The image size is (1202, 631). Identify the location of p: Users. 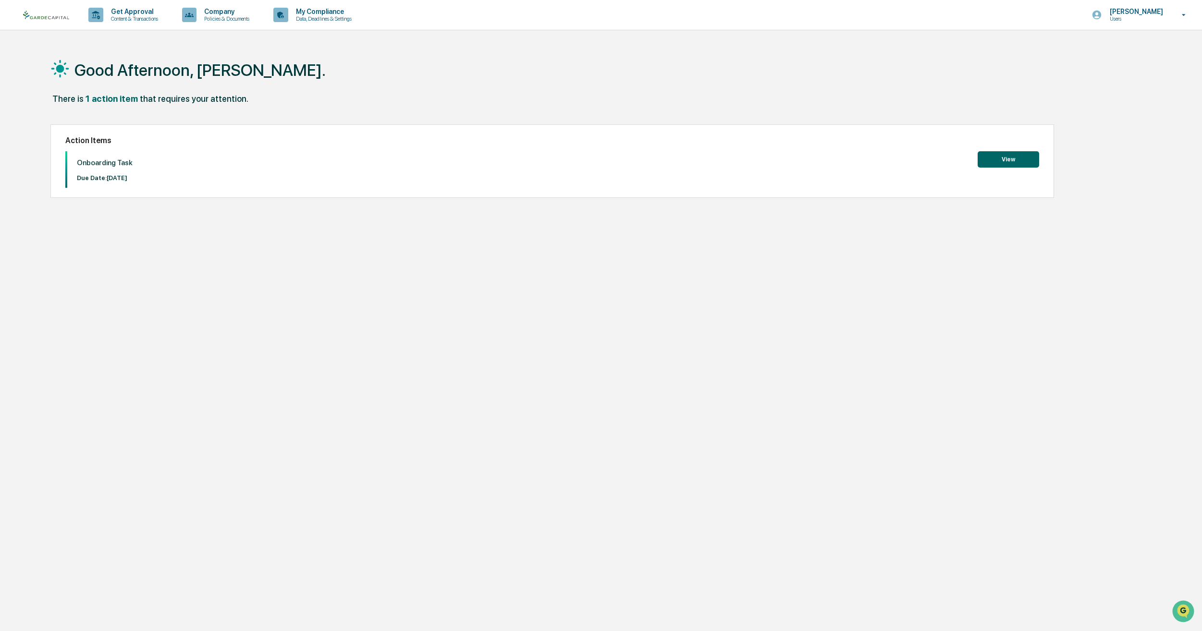
(1135, 19).